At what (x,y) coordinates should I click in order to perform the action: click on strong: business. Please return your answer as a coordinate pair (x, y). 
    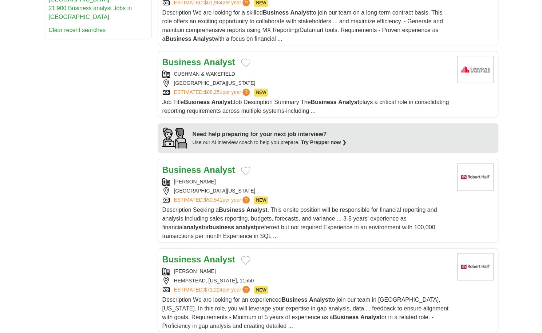
    Looking at the image, I should click on (222, 227).